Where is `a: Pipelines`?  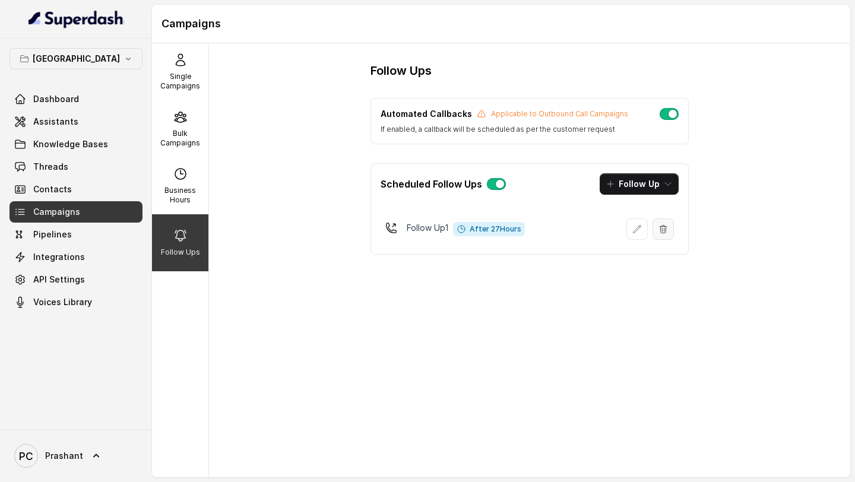 a: Pipelines is located at coordinates (76, 234).